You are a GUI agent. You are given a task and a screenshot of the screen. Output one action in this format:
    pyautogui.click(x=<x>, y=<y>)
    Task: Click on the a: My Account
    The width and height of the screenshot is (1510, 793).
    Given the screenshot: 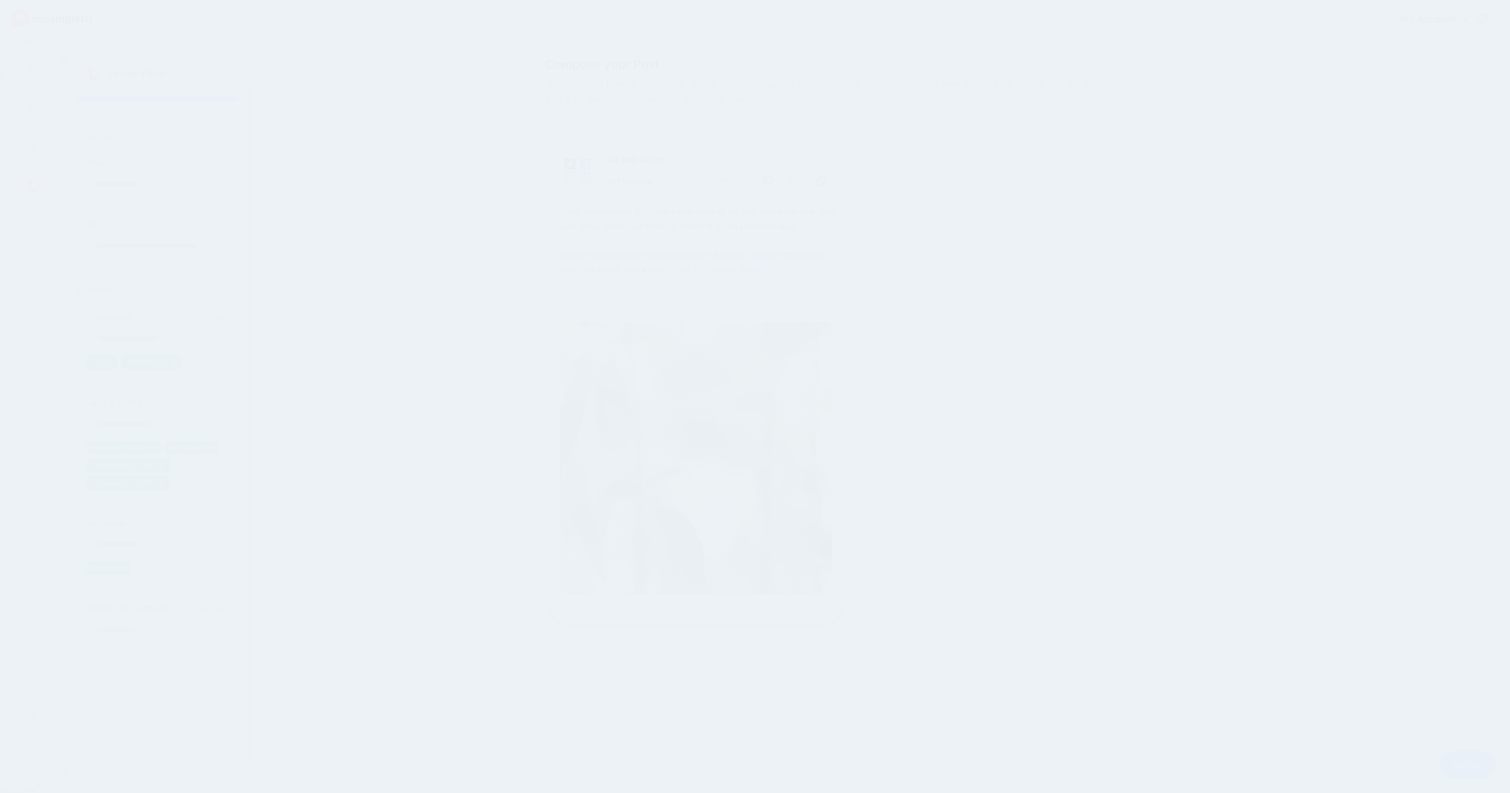 What is the action you would take?
    pyautogui.click(x=1440, y=19)
    